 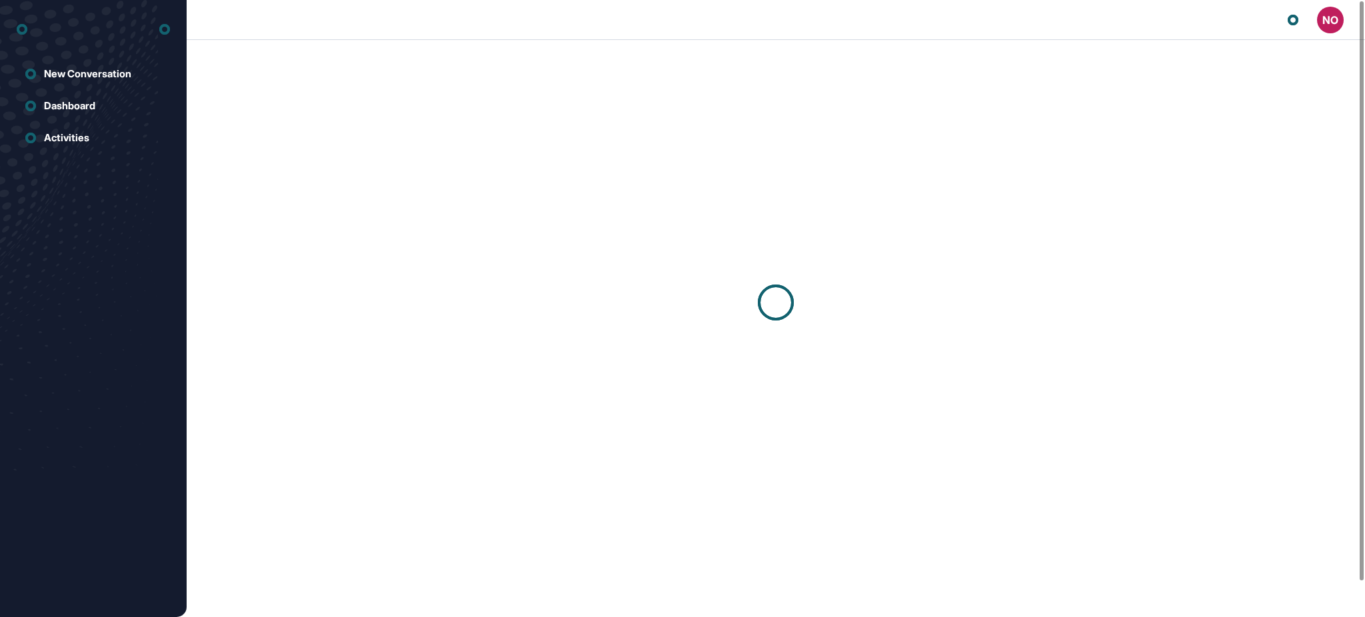 What do you see at coordinates (93, 74) in the screenshot?
I see `a: New Conversation` at bounding box center [93, 74].